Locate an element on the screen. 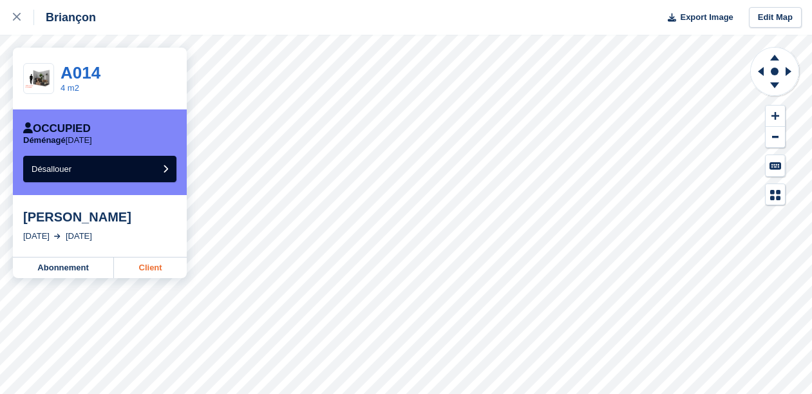 The width and height of the screenshot is (812, 394). a: Abonnement is located at coordinates (63, 268).